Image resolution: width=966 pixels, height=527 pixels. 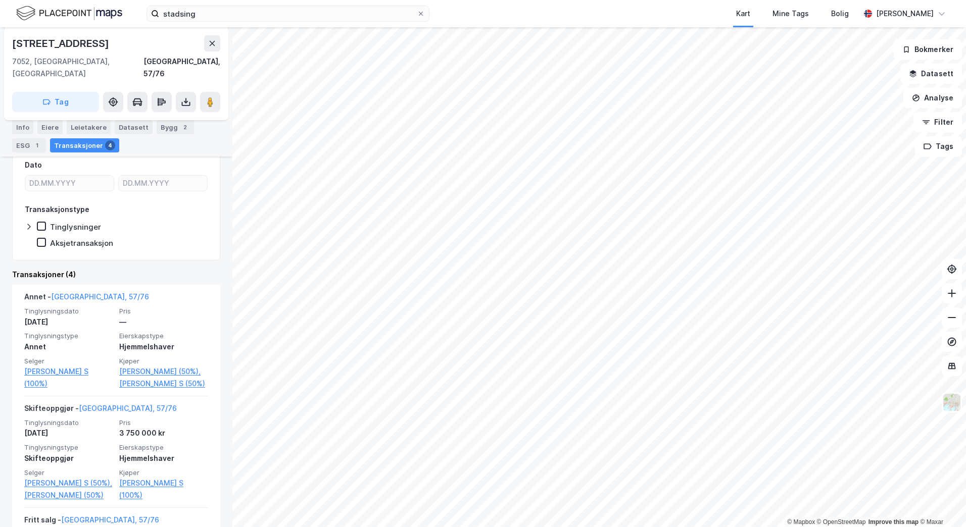 What do you see at coordinates (110, 145) in the screenshot?
I see `div: 4` at bounding box center [110, 145].